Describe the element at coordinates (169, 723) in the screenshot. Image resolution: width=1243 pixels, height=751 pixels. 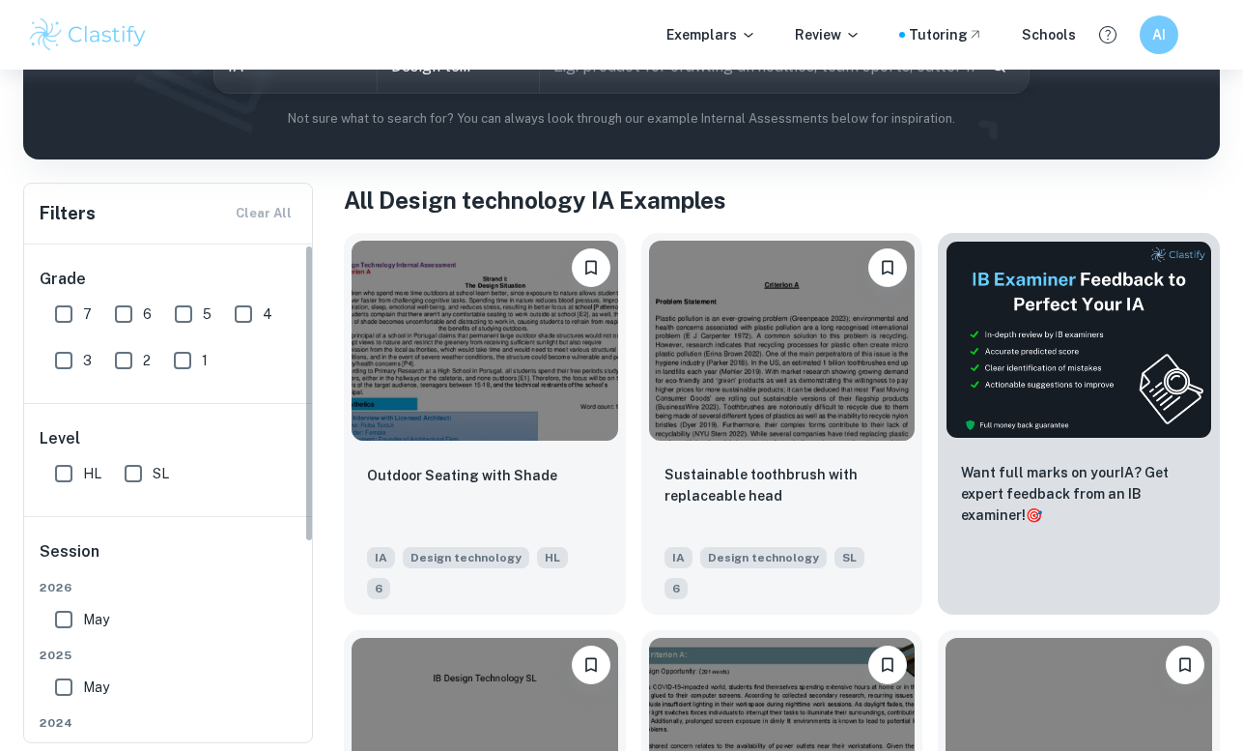
I see `span: 2024` at that location.